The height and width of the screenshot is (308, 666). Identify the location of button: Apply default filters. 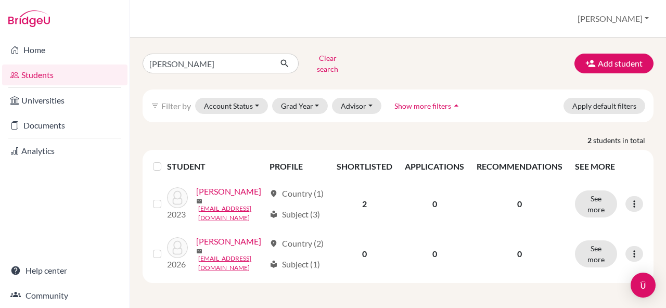
(604, 106).